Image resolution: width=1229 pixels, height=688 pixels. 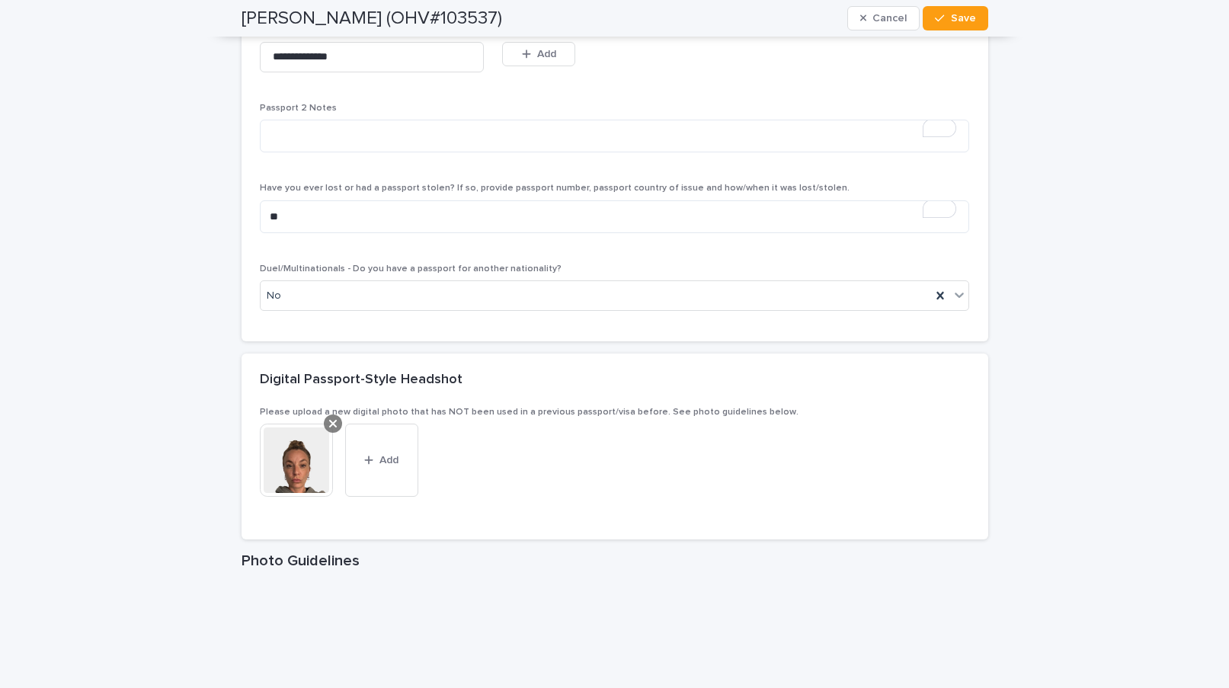 What do you see at coordinates (615, 561) in the screenshot?
I see `h1: Photo Guidelines` at bounding box center [615, 561].